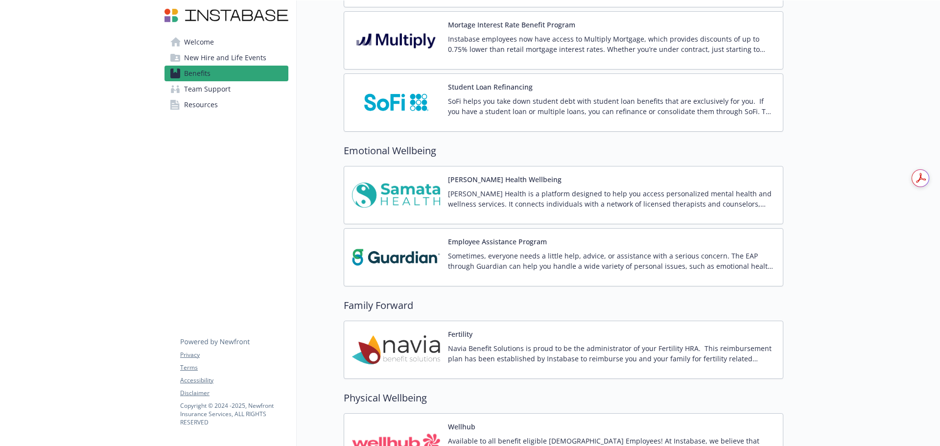 This screenshot has width=940, height=446. What do you see at coordinates (563, 151) in the screenshot?
I see `h2: Emotional Wellbeing` at bounding box center [563, 151].